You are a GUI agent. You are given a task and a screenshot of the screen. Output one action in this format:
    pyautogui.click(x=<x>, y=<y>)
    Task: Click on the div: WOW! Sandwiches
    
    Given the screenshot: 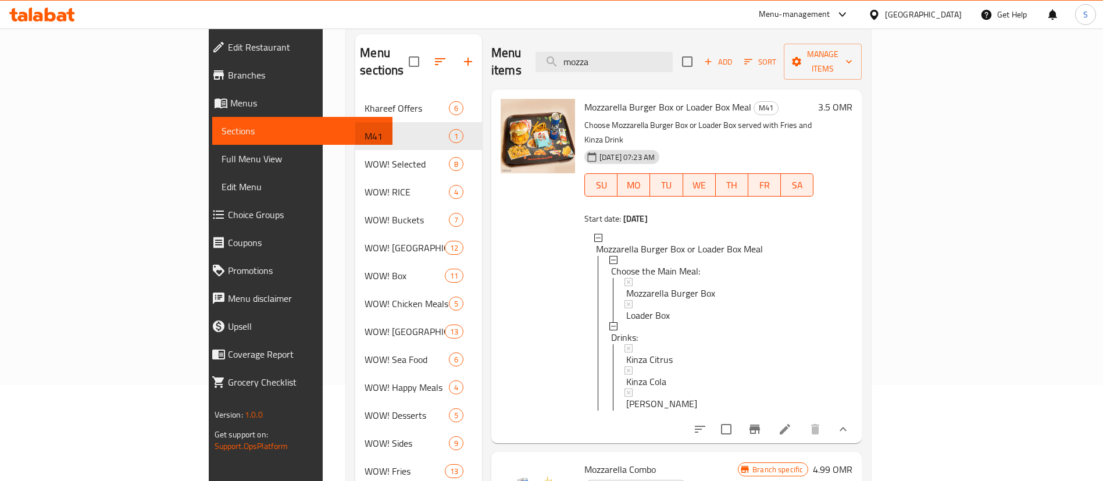 What is the action you would take?
    pyautogui.click(x=404, y=331)
    